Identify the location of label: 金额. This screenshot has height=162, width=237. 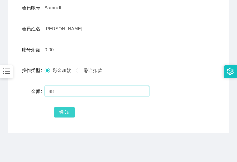
(38, 91).